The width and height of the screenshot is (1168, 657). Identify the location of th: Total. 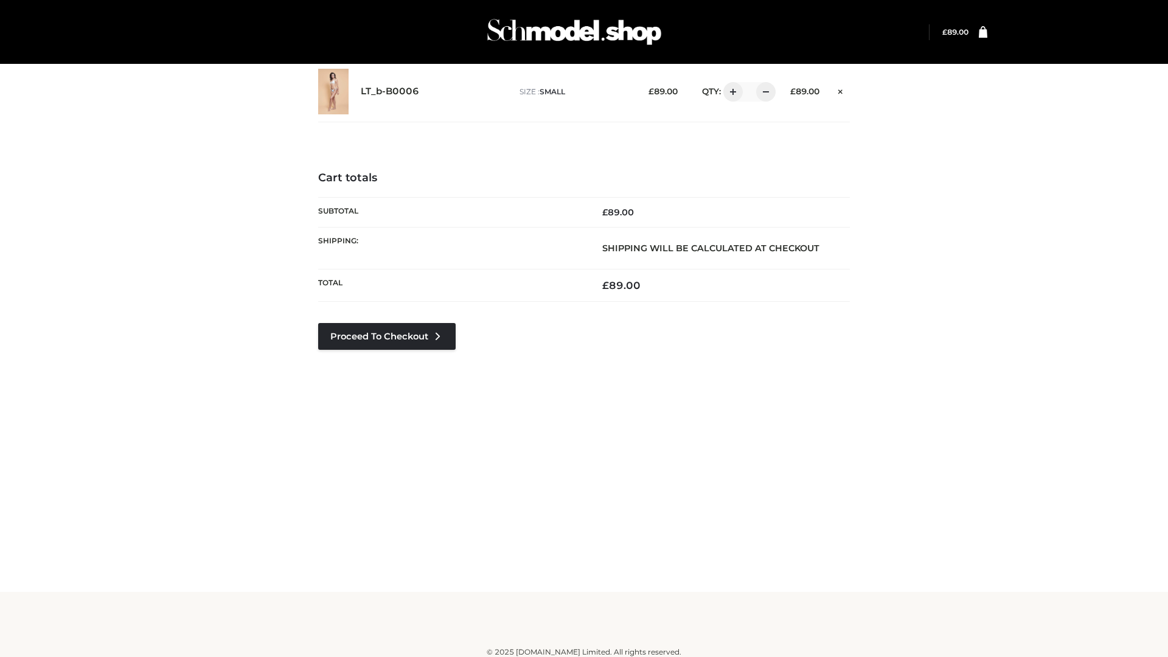
(451, 285).